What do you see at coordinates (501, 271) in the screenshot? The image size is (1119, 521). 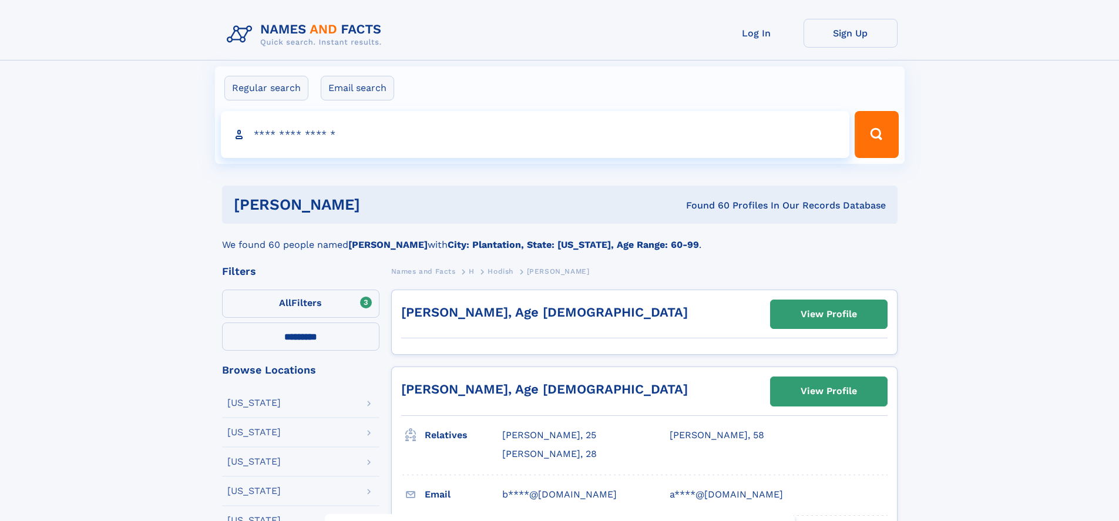 I see `span: Hodish` at bounding box center [501, 271].